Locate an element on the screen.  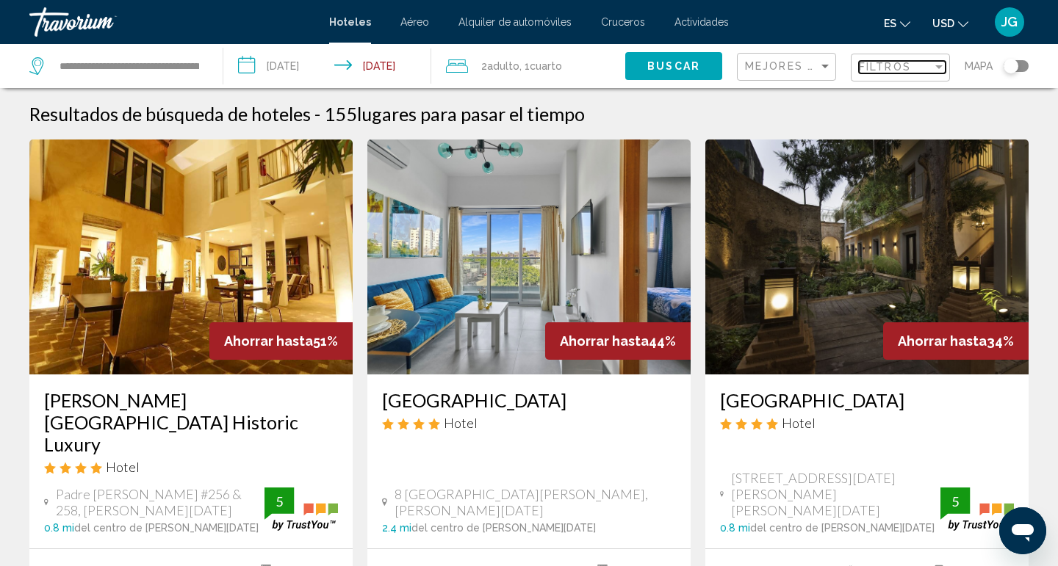
button: Travelers: 2 adults, 0 children is located at coordinates (528, 66).